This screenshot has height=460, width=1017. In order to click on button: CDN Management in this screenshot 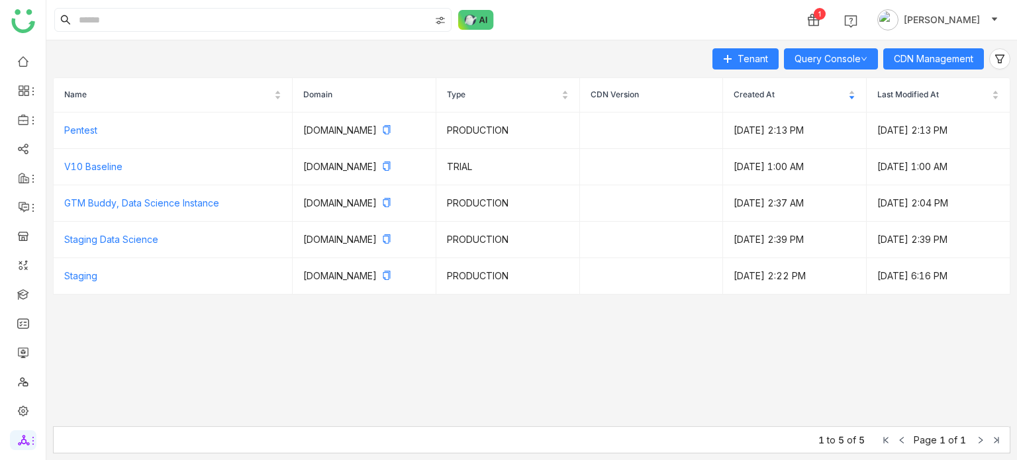, I will do `click(934, 59)`.